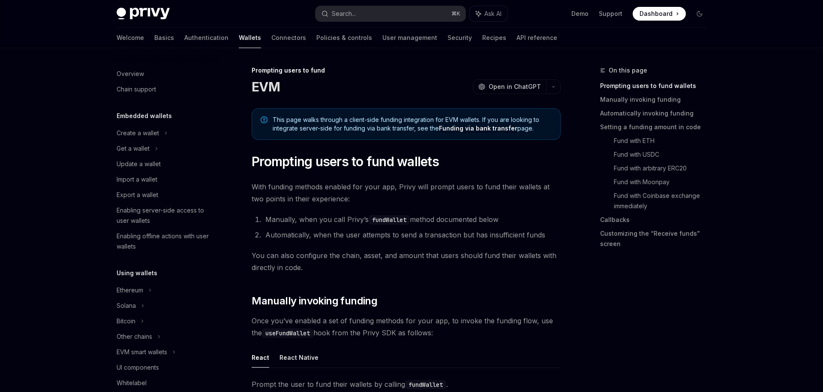 This screenshot has width=823, height=392. I want to click on span: Prompting users to fund wallets, so click(345, 161).